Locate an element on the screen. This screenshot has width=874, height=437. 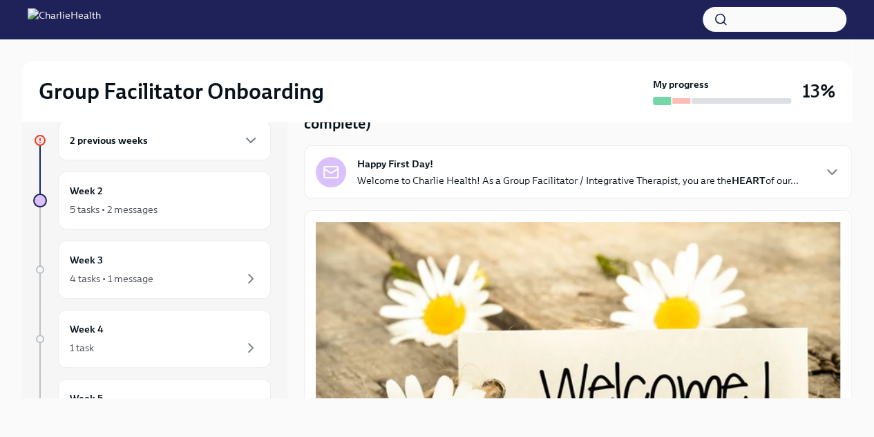
div: 1 task is located at coordinates (82, 348).